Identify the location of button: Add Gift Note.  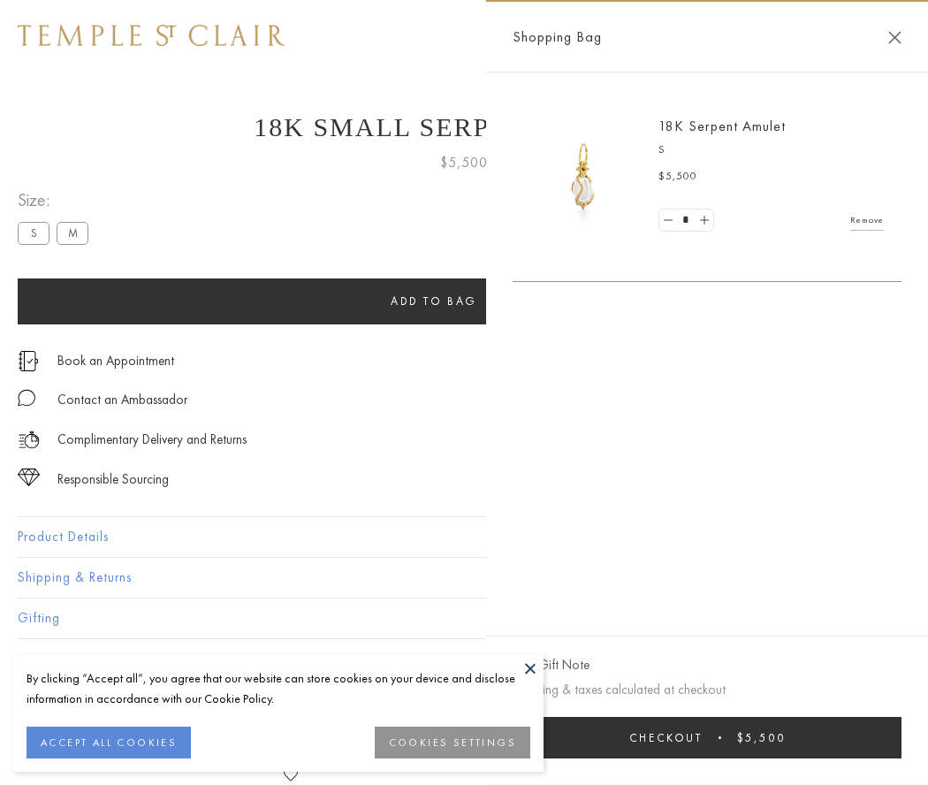
(551, 665).